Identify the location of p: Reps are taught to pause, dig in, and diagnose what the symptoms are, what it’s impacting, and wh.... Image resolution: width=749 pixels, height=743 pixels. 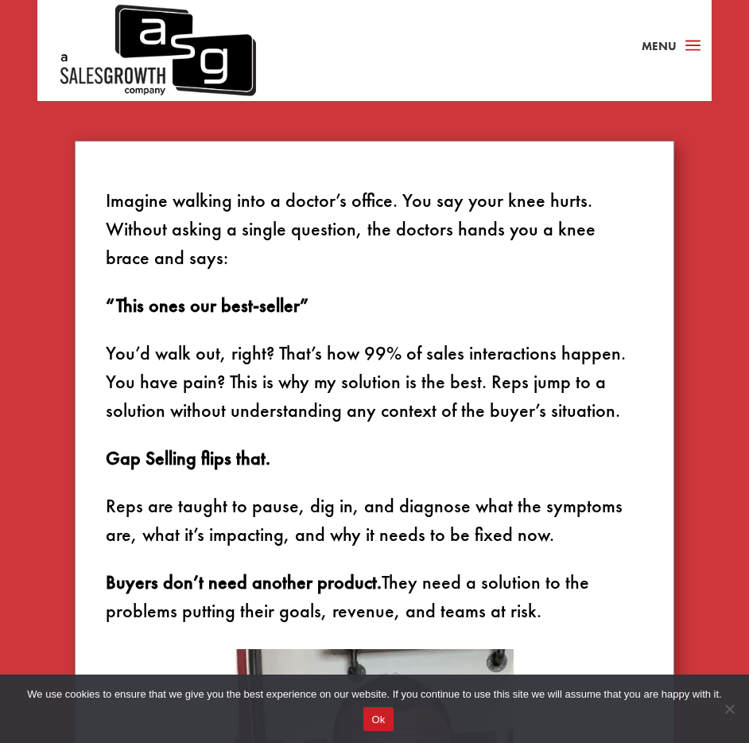
(375, 530).